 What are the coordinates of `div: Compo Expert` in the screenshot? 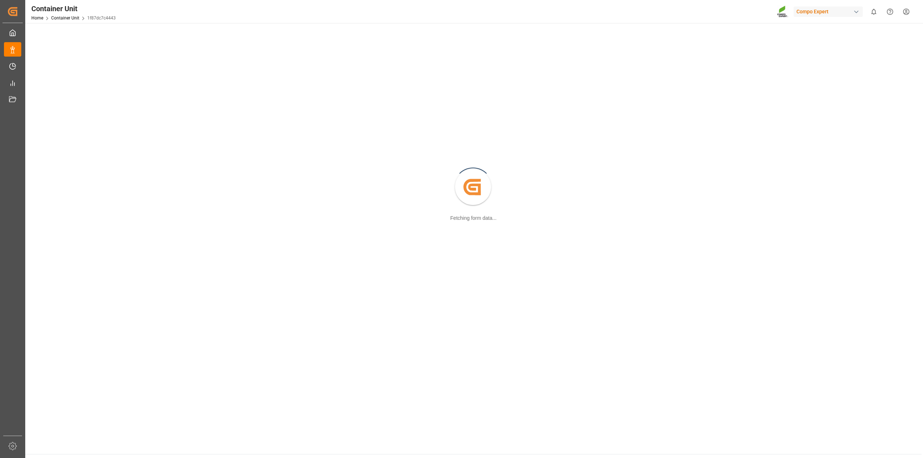 It's located at (828, 12).